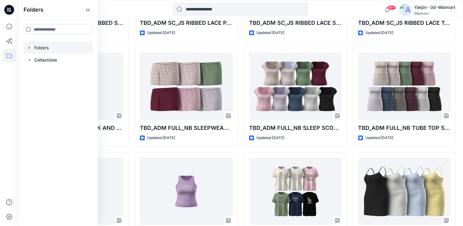 This screenshot has width=463, height=226. Describe the element at coordinates (435, 13) in the screenshot. I see `div: Walmart` at that location.